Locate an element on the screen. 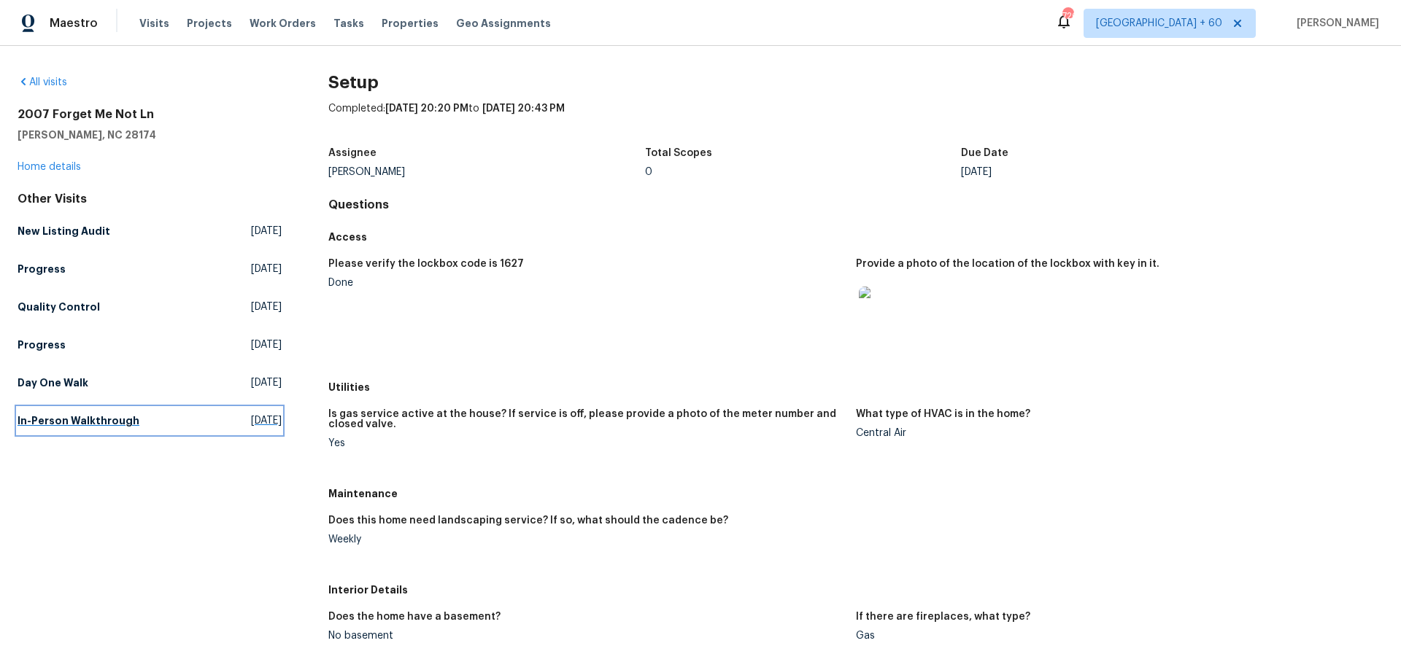  a: All visits is located at coordinates (42, 82).